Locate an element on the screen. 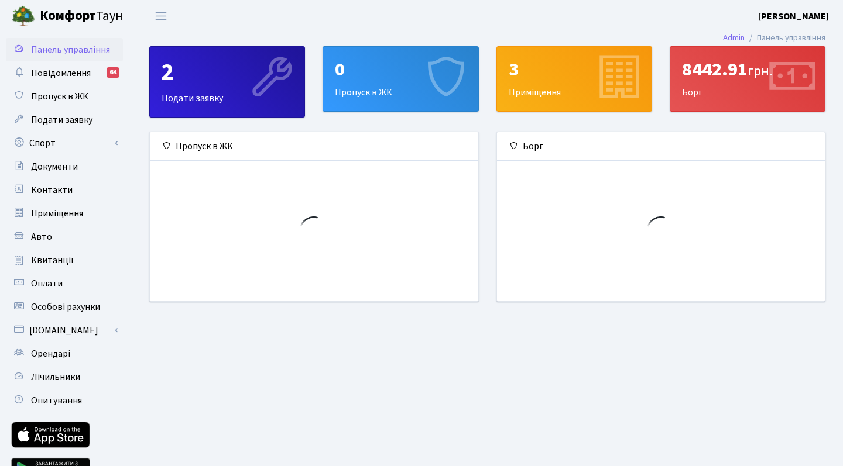 Image resolution: width=843 pixels, height=466 pixels. span: грн. is located at coordinates (760, 71).